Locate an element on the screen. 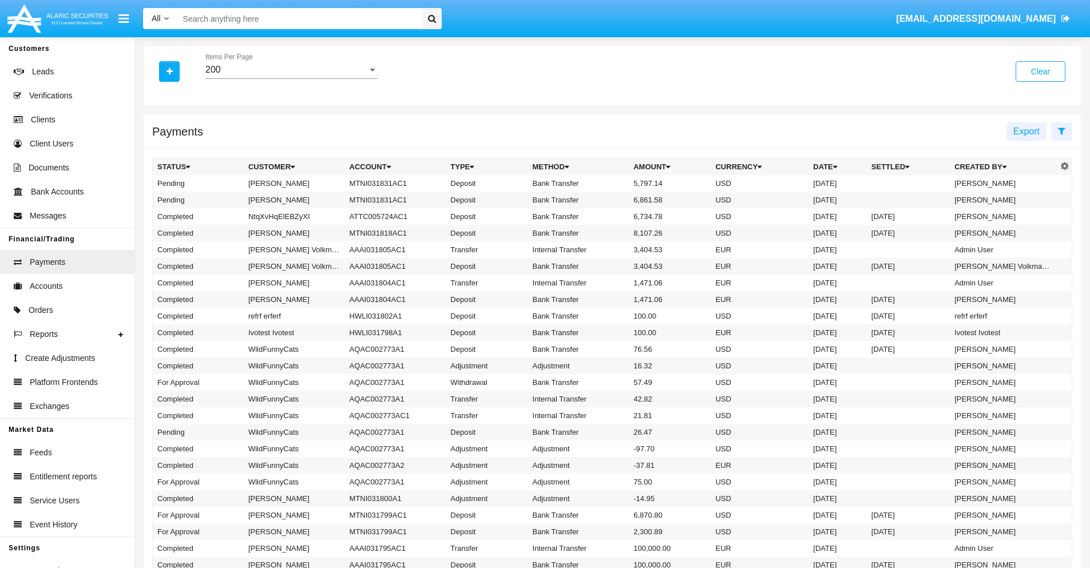  td: AAAI031804AC1 is located at coordinates (395, 283).